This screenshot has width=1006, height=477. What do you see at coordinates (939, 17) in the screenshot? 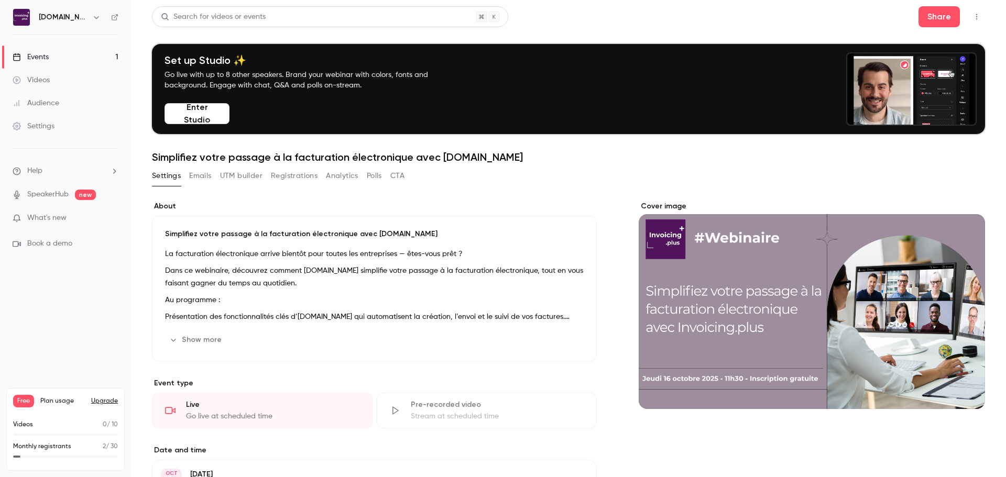
I see `button: Share` at bounding box center [939, 17].